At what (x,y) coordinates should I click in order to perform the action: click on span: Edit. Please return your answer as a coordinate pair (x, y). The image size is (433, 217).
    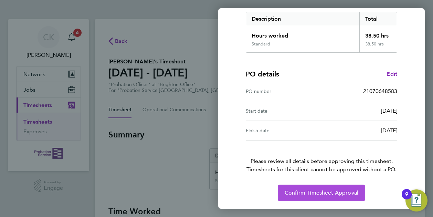
    Looking at the image, I should click on (392, 74).